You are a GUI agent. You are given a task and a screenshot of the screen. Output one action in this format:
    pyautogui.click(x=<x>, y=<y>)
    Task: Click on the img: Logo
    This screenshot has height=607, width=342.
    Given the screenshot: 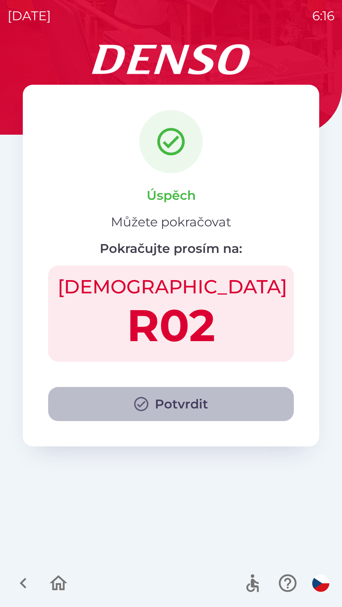 What is the action you would take?
    pyautogui.click(x=171, y=59)
    